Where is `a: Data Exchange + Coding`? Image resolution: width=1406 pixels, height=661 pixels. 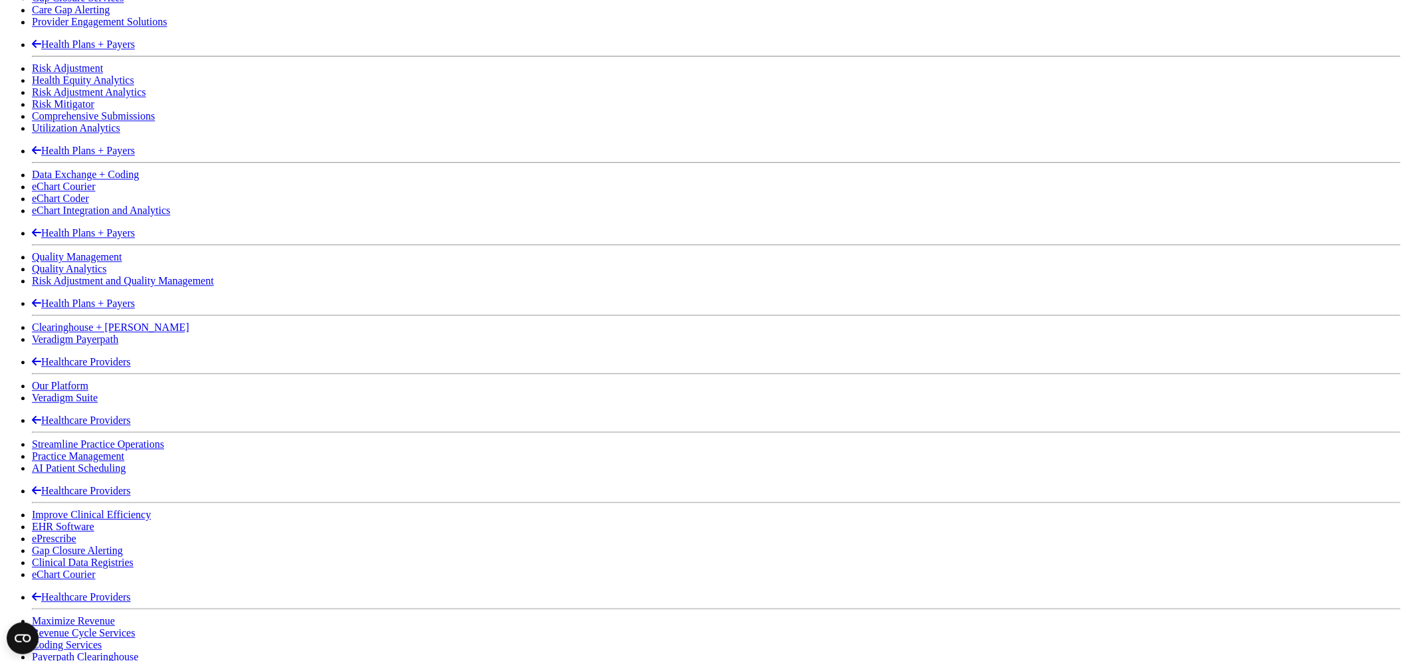 a: Data Exchange + Coding is located at coordinates (85, 174).